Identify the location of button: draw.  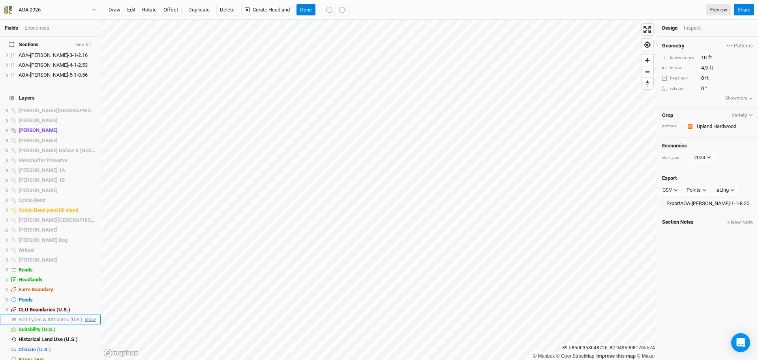
(114, 10).